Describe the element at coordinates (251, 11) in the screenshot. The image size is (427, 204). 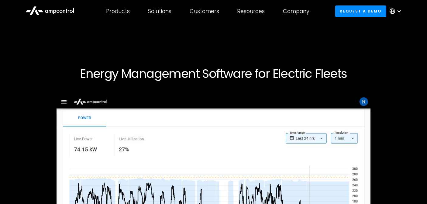
I see `div: Resources` at that location.